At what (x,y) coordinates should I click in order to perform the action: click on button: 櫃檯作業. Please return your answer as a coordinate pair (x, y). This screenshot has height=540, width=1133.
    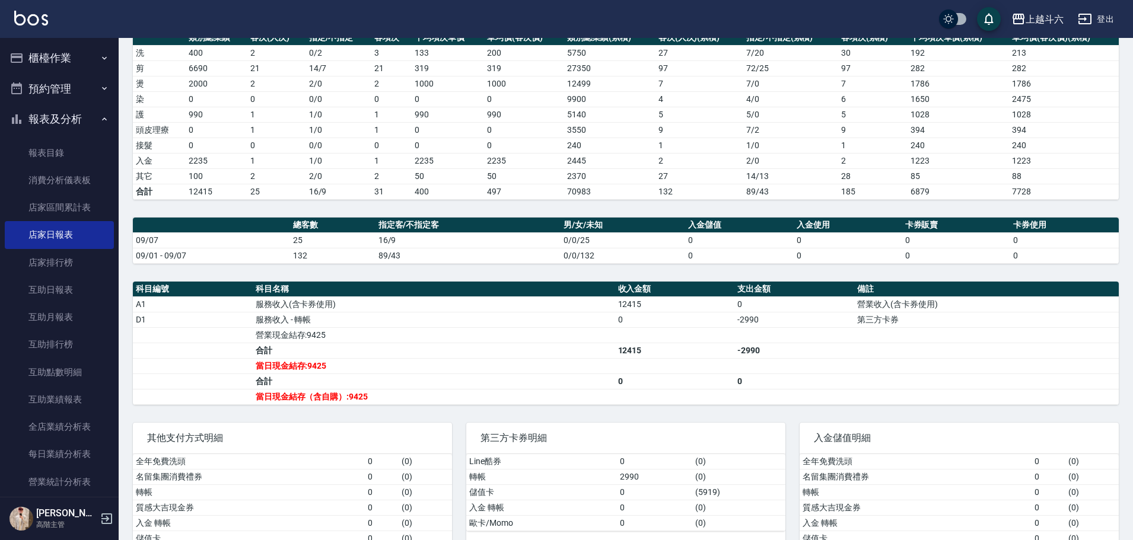
    Looking at the image, I should click on (59, 58).